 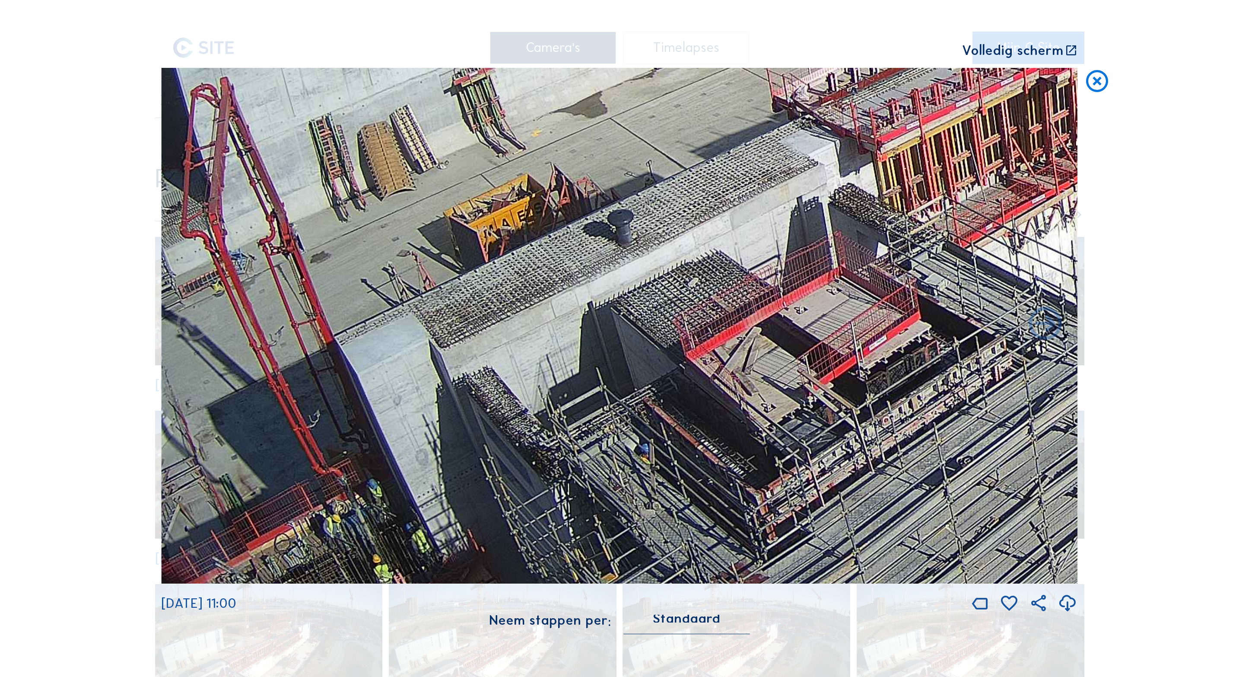 I want to click on div: Neem stappen per:, so click(x=550, y=620).